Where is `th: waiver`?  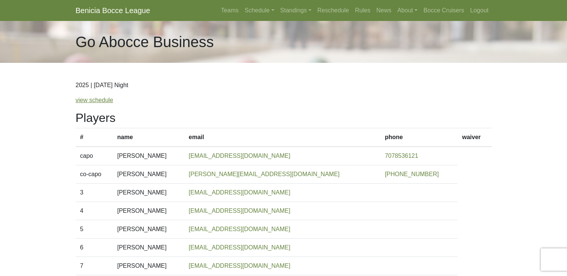 th: waiver is located at coordinates (474, 138).